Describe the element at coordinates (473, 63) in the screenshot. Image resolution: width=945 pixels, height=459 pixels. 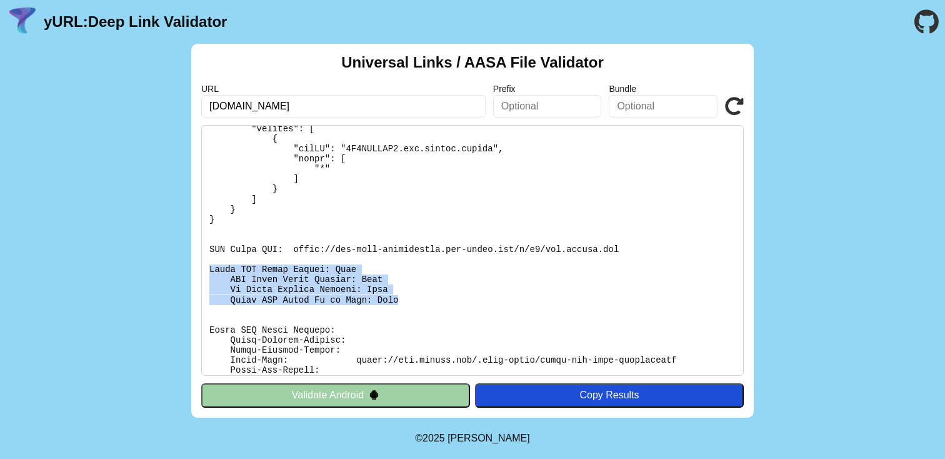
I see `h2: Universal Links / AASA File Validator` at that location.